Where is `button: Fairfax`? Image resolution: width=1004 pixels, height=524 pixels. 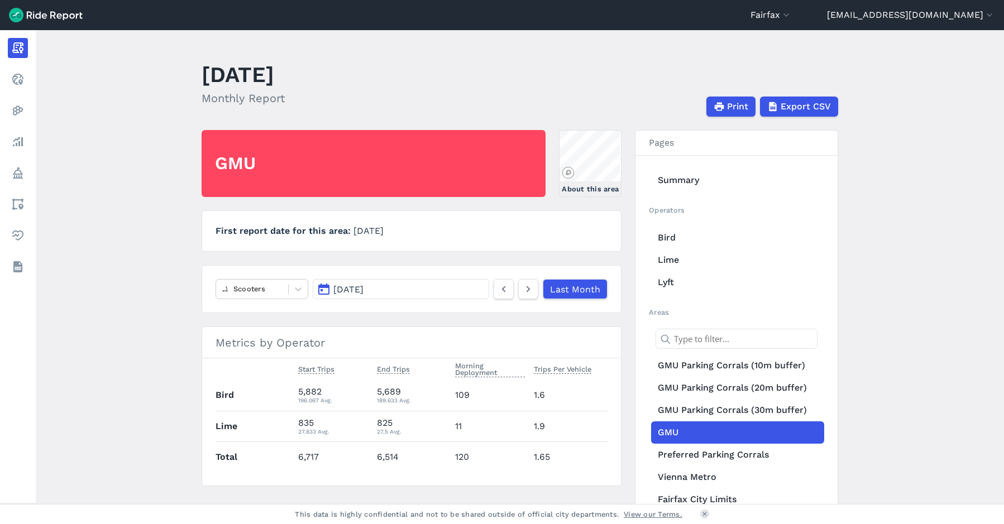 button: Fairfax is located at coordinates (771, 15).